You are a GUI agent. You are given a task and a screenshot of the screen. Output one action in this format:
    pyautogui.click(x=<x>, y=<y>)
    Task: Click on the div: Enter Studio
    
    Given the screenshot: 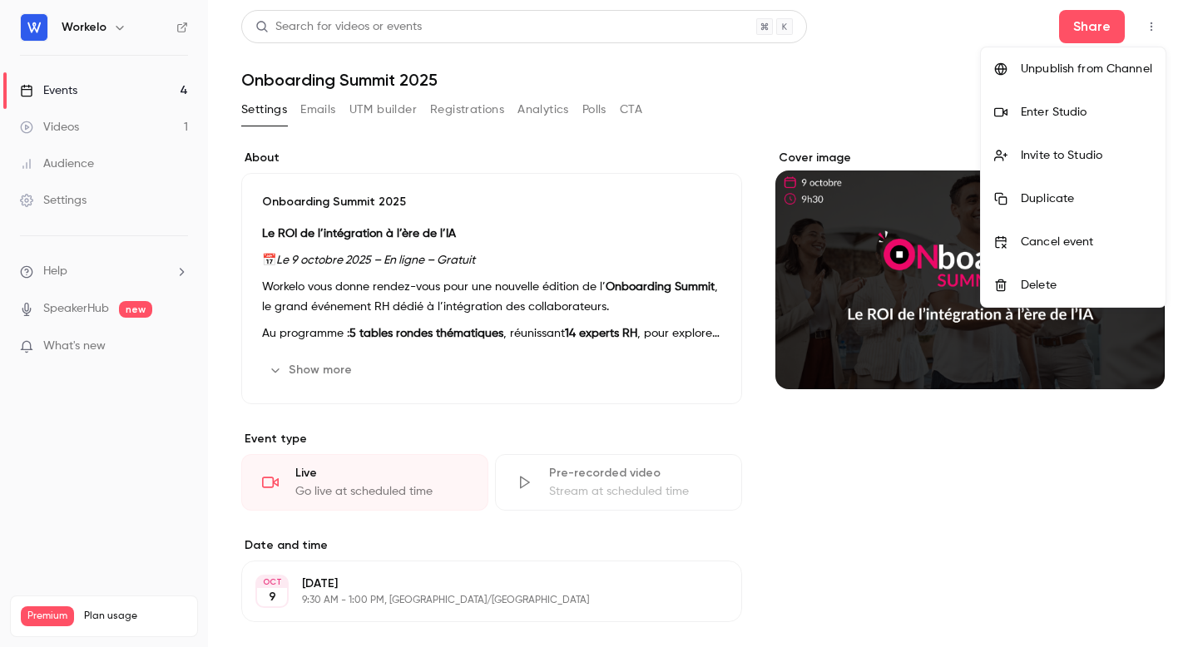 What is the action you would take?
    pyautogui.click(x=1086, y=112)
    